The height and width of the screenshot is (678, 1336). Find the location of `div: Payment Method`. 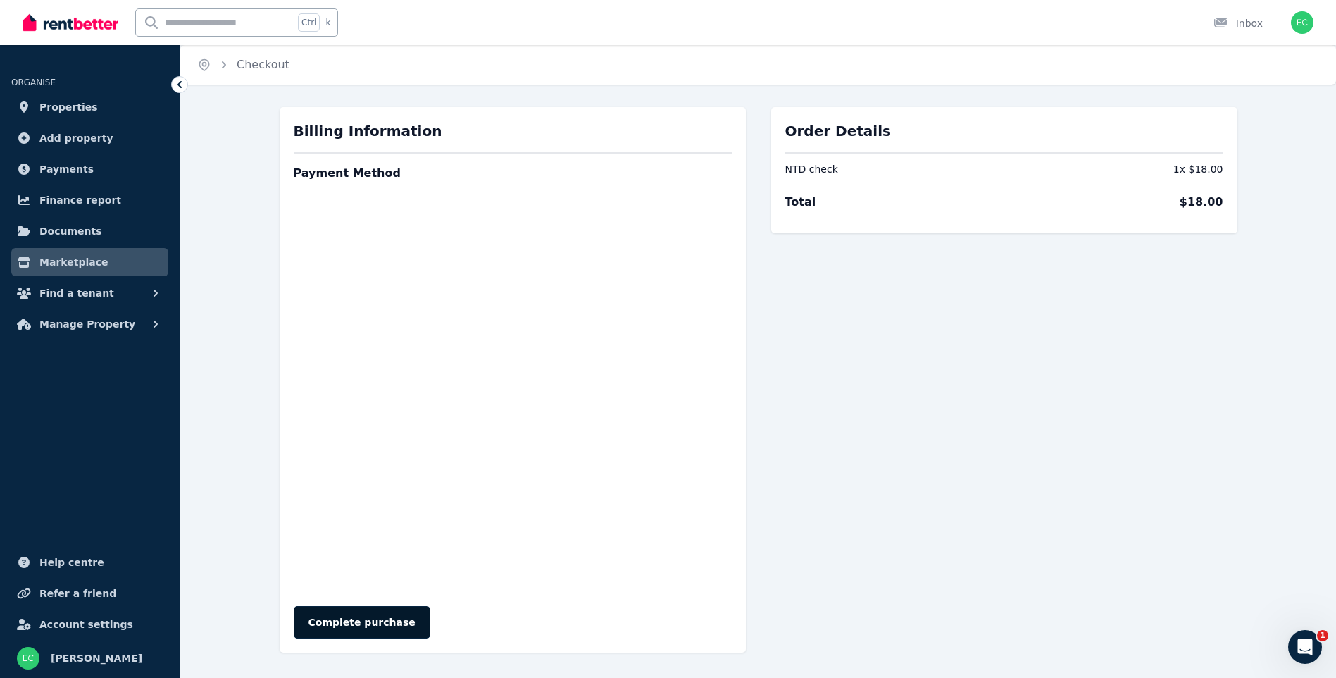

div: Payment Method is located at coordinates (347, 173).